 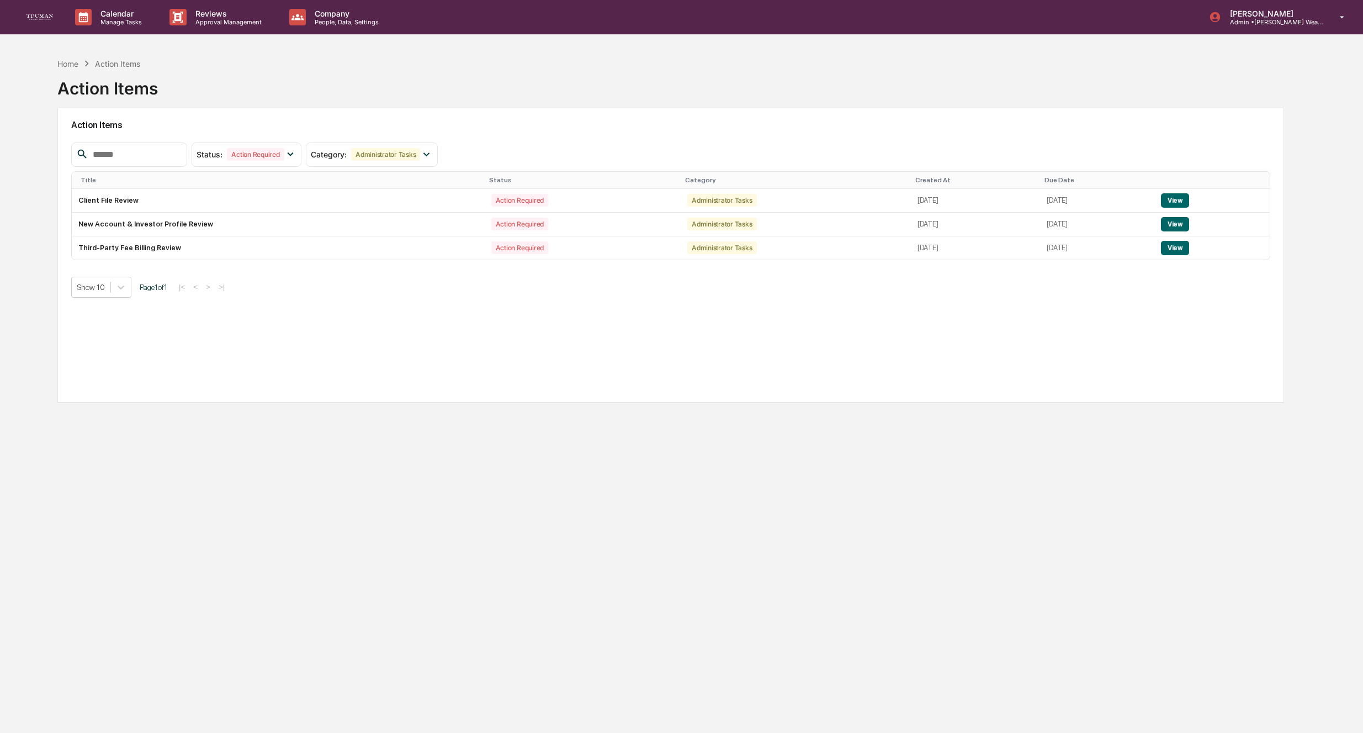 What do you see at coordinates (583, 180) in the screenshot?
I see `div: Status` at bounding box center [583, 180].